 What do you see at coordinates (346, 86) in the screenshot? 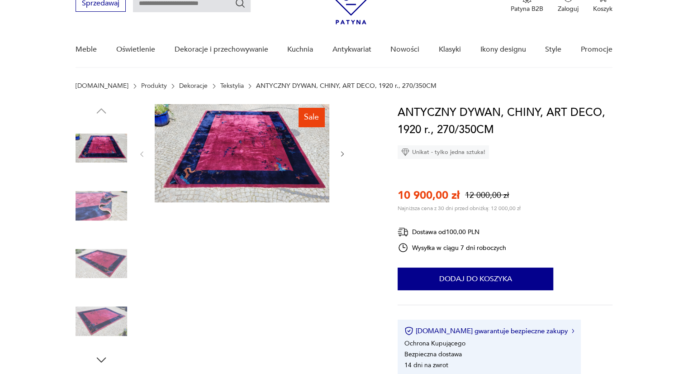
I see `p: ANTYCZNY DYWAN, CHINY, ART DECO, 1920 r., 270/350CM` at bounding box center [346, 86].